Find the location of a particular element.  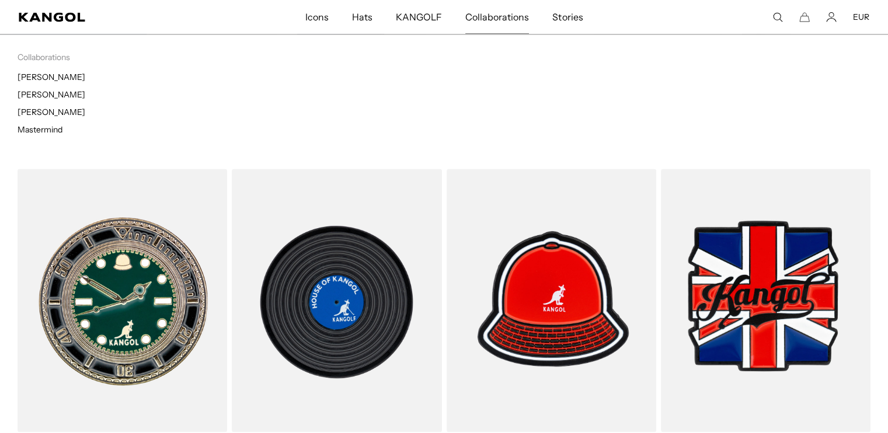

img: Kangol Casual Ball Marker is located at coordinates (551, 300).